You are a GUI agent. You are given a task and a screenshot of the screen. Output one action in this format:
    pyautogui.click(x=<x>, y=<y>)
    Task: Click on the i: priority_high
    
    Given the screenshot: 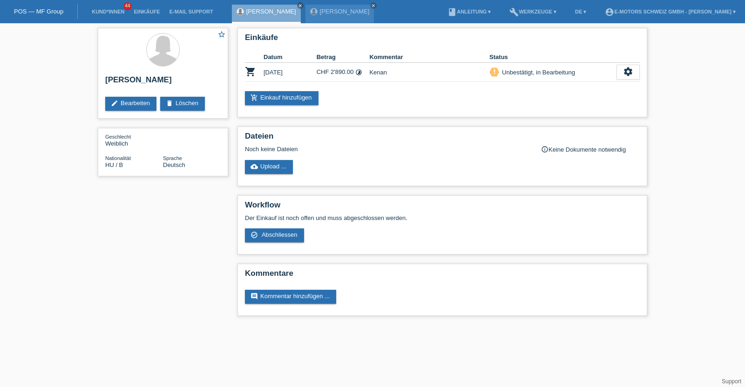 What is the action you would take?
    pyautogui.click(x=494, y=72)
    